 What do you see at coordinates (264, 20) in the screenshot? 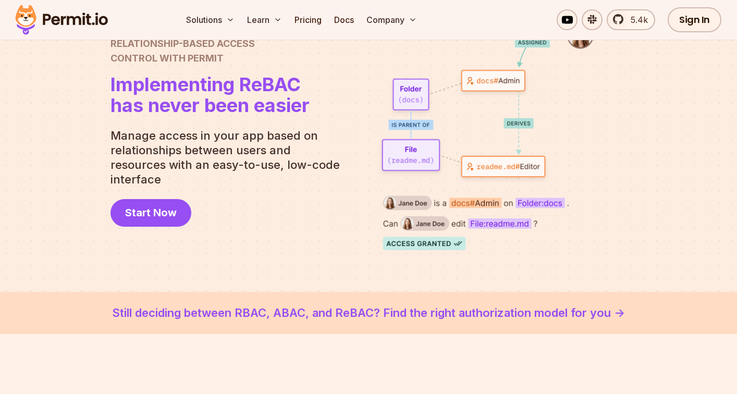
I see `button: Learn` at bounding box center [264, 20].